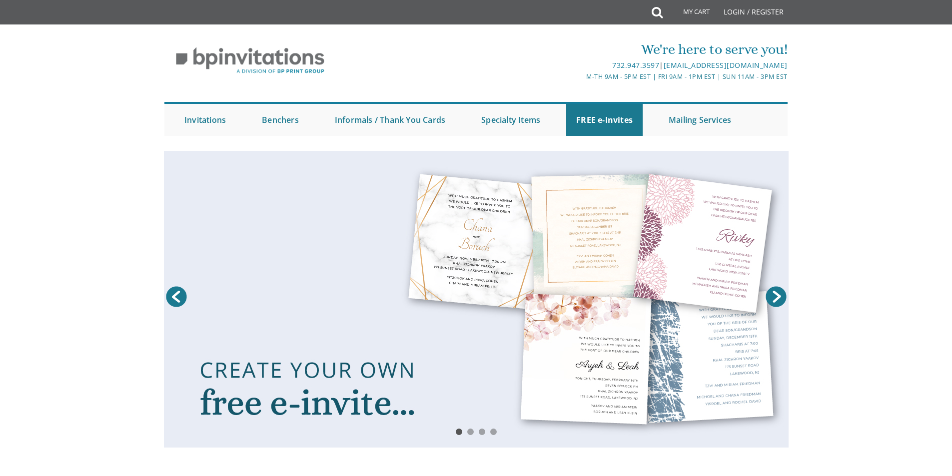 This screenshot has width=952, height=476. What do you see at coordinates (205, 120) in the screenshot?
I see `a: Invitations` at bounding box center [205, 120].